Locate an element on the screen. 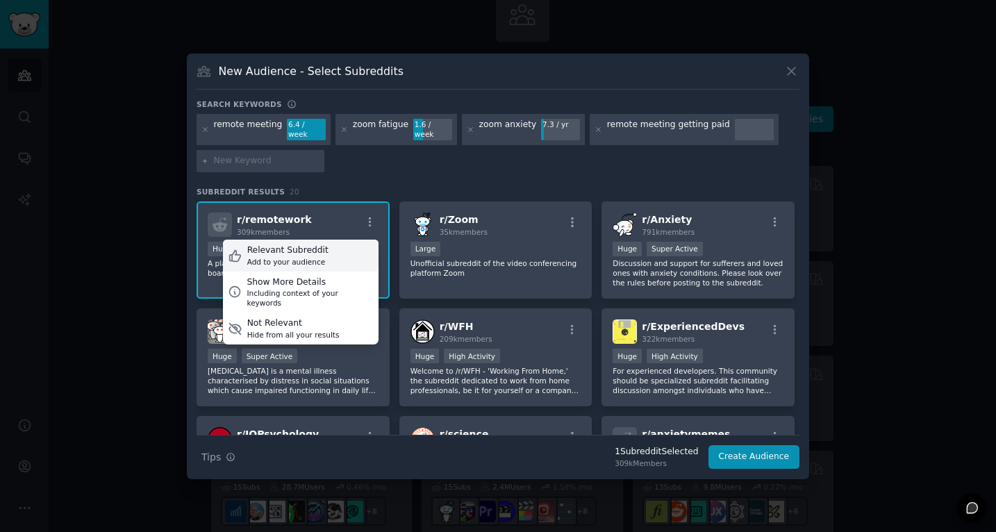  h3: Search keywords is located at coordinates (239, 104).